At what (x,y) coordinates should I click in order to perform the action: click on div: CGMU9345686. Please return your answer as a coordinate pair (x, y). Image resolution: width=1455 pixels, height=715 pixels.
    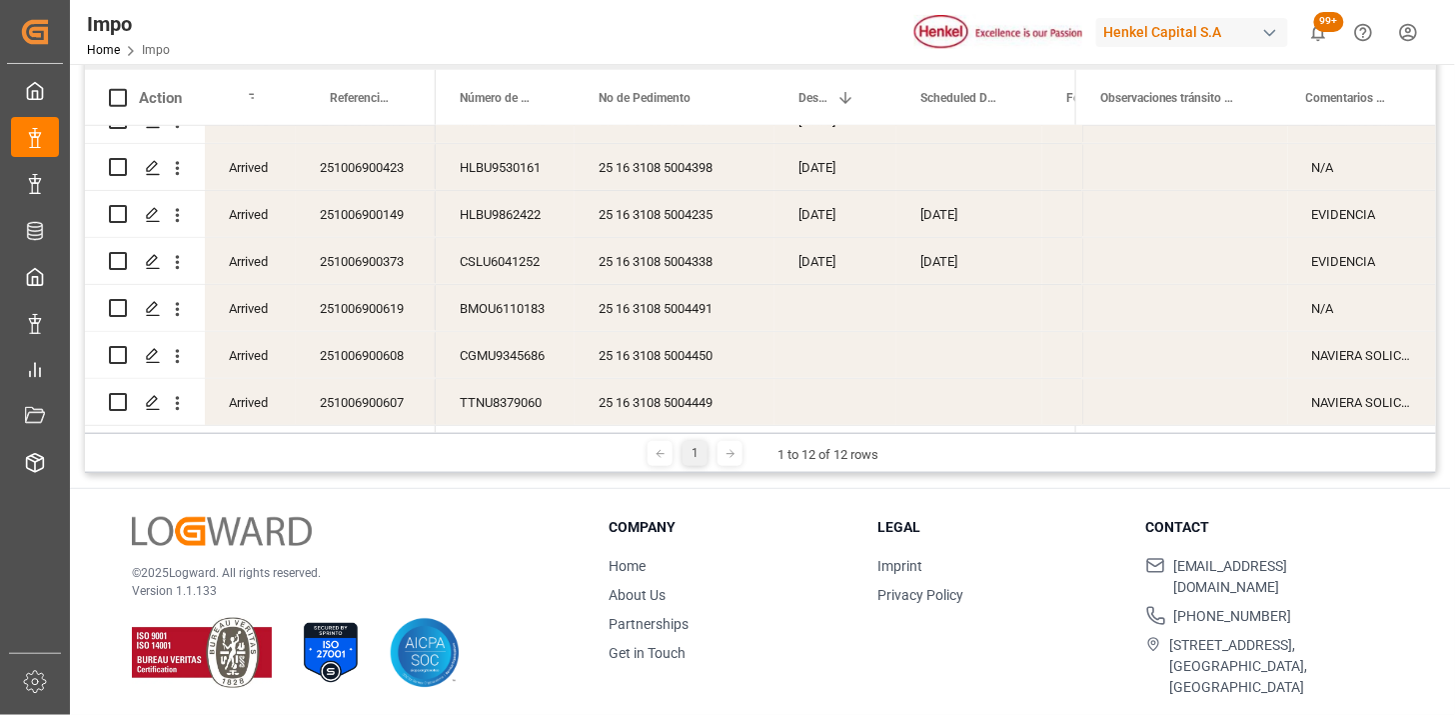
    Looking at the image, I should click on (505, 355).